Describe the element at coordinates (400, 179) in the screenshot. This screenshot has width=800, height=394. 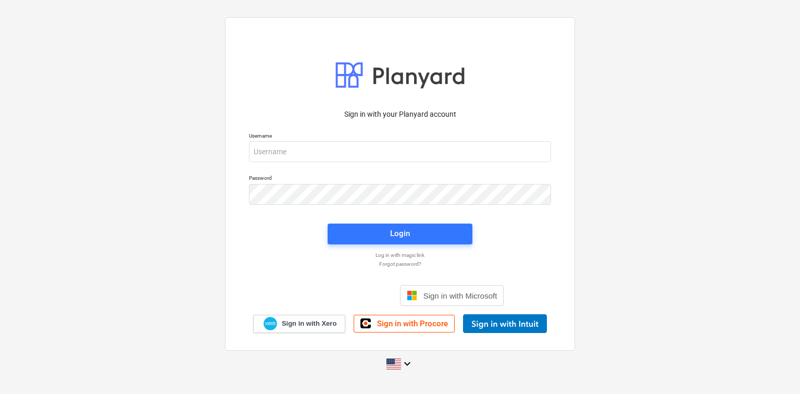
I see `p: Password` at that location.